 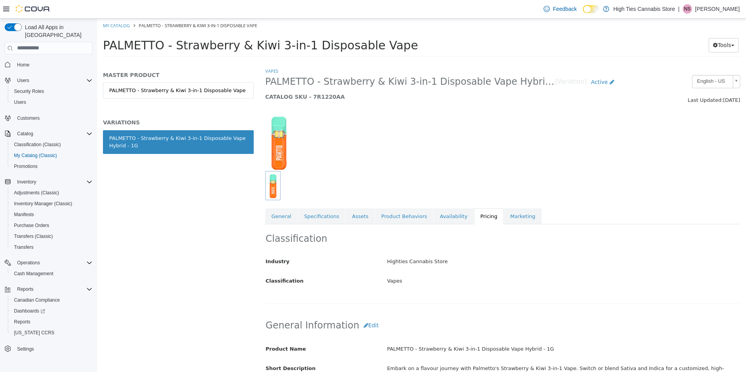 What do you see at coordinates (37, 193) in the screenshot?
I see `span: Adjustments (Classic)` at bounding box center [37, 193].